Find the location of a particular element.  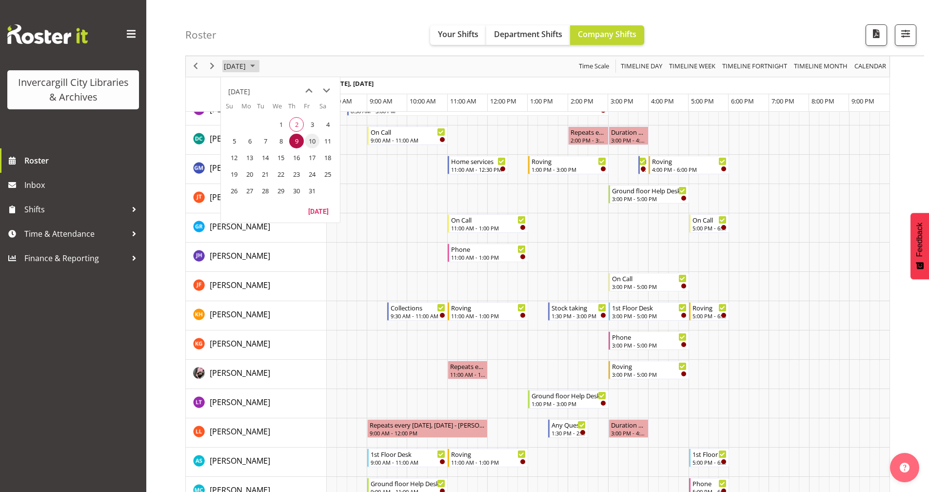

span: Time & Attendance is located at coordinates (76, 234).